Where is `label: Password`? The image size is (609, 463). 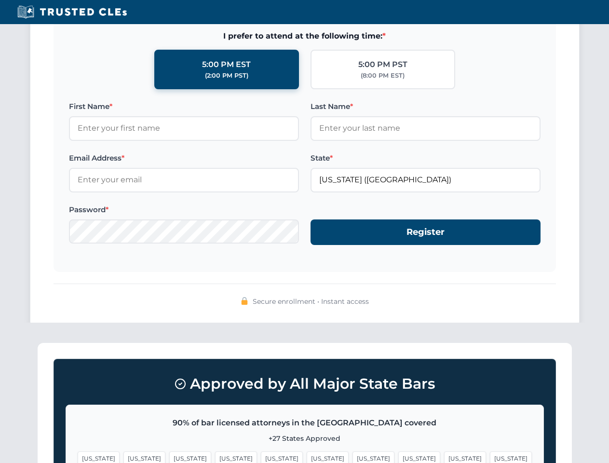
label: Password is located at coordinates (184, 210).